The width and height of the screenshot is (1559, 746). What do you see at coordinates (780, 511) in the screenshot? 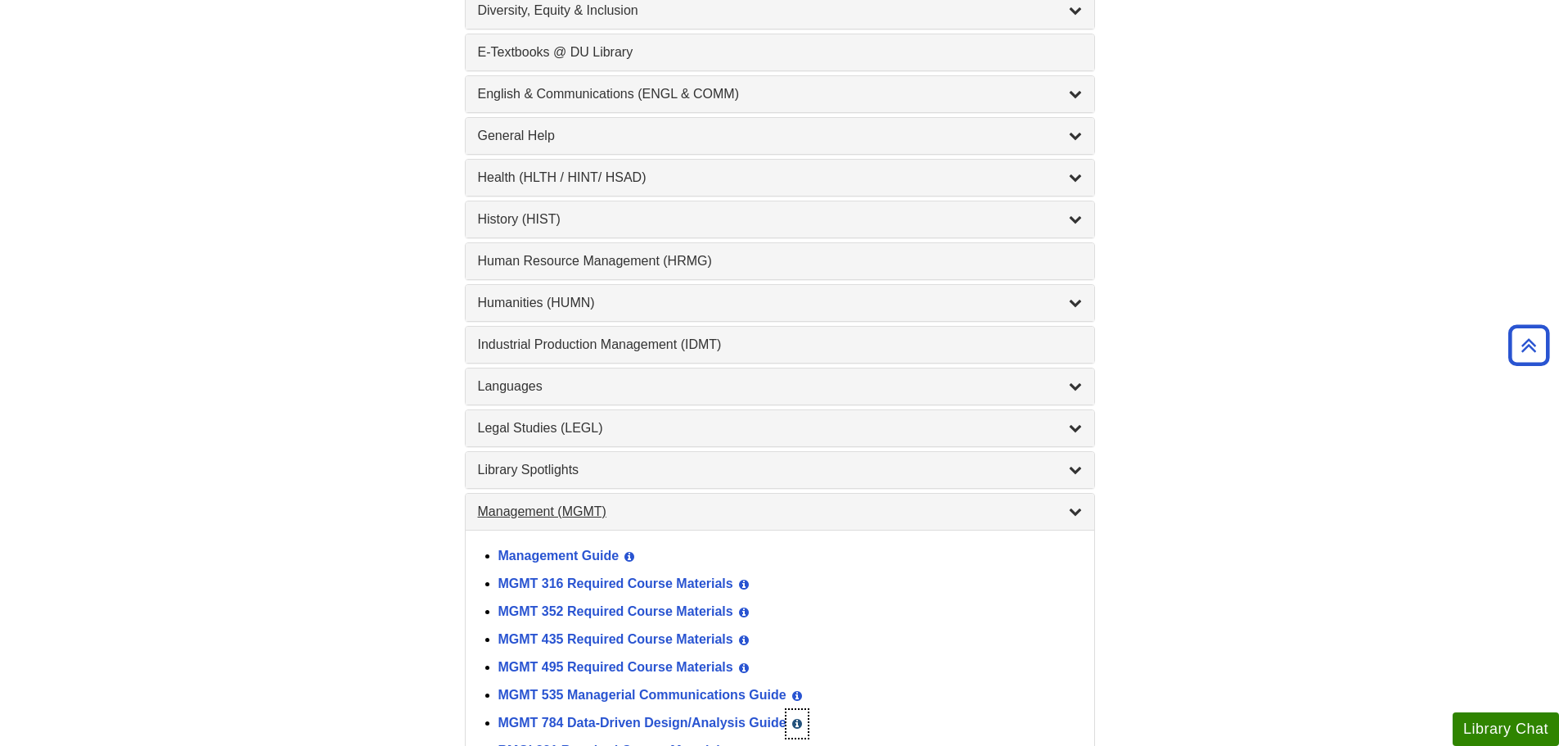
I see `a: Management (MGMT)` at bounding box center [780, 511].